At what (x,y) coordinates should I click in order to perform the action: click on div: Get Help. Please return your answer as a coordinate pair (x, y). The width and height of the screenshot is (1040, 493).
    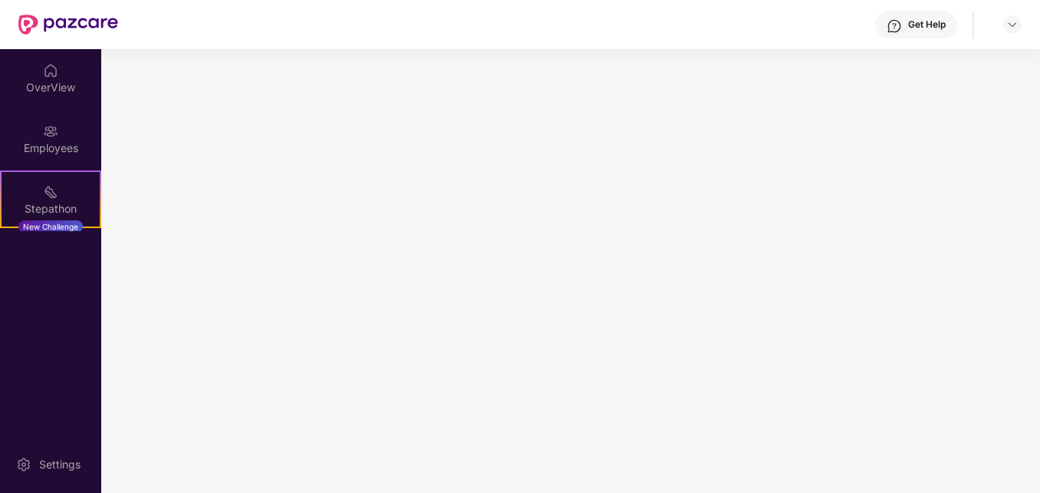
    Looking at the image, I should click on (927, 25).